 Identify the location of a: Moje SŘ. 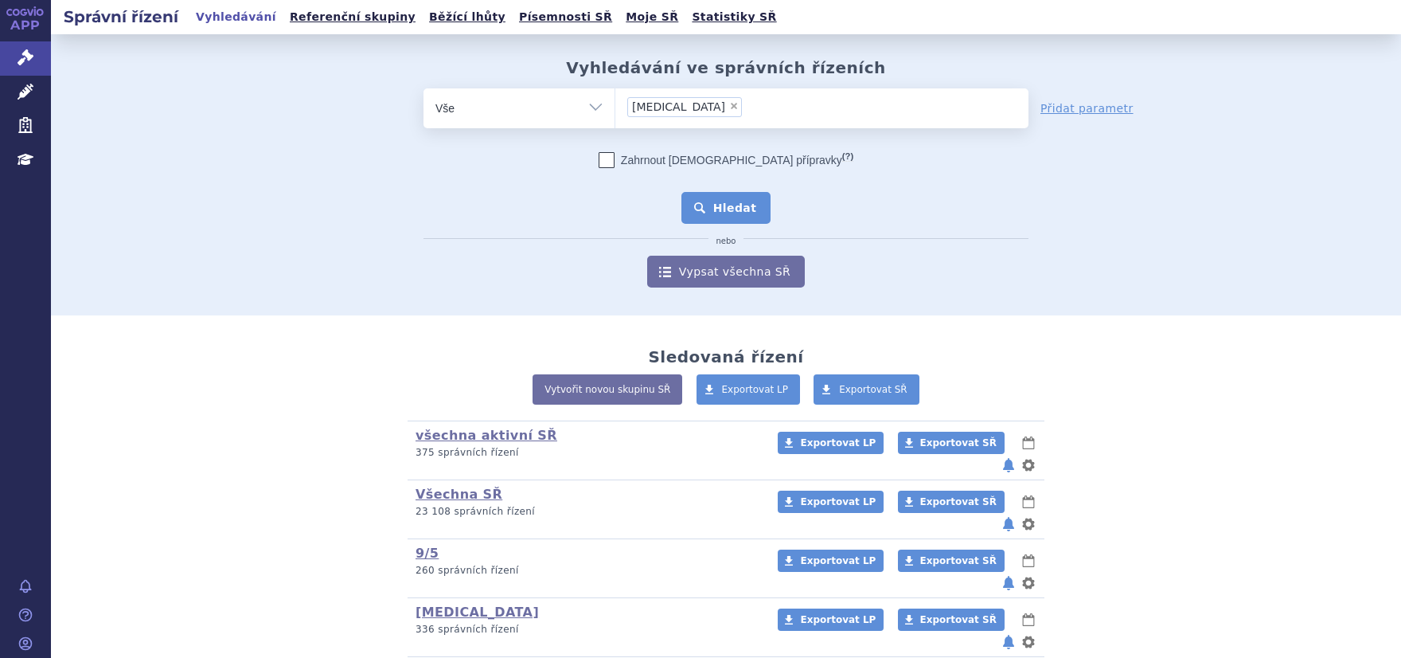
(652, 17).